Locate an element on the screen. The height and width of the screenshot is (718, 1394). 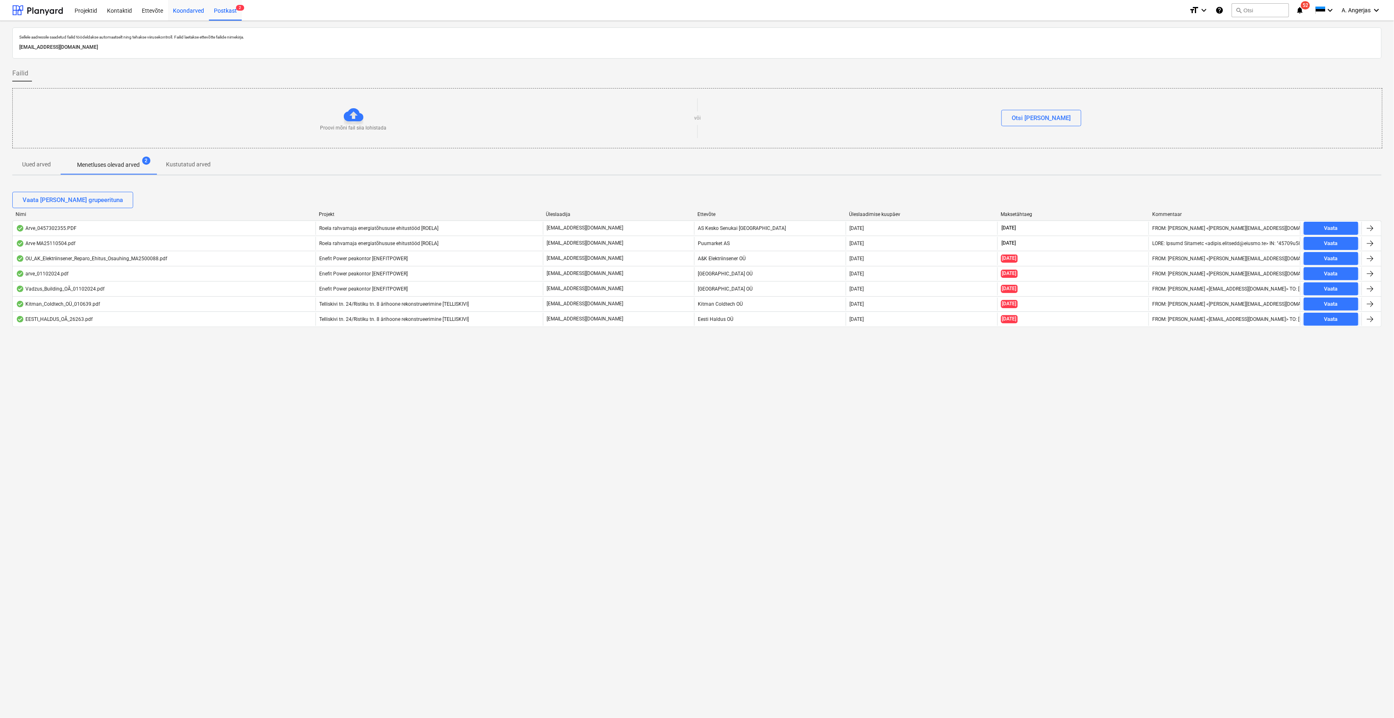
div: Üleslaadimise kuupäev is located at coordinates (921, 214).